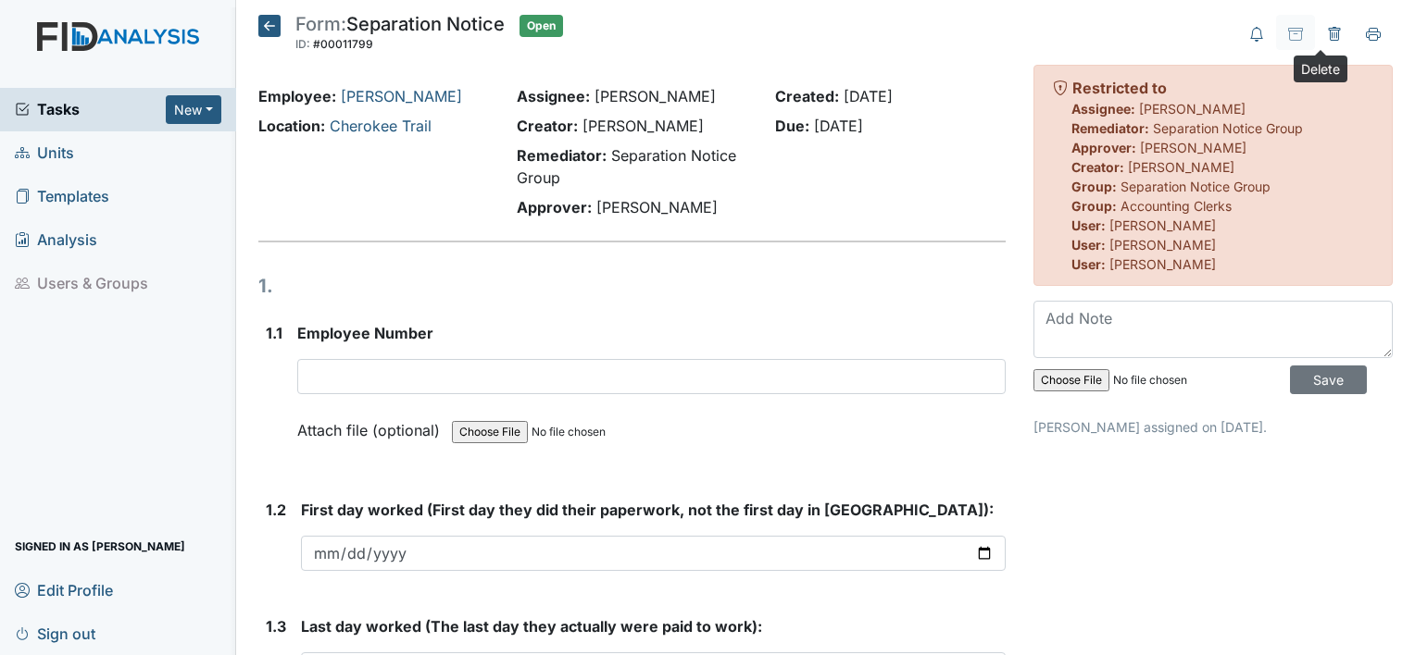  Describe the element at coordinates (62, 196) in the screenshot. I see `span: Templates` at that location.